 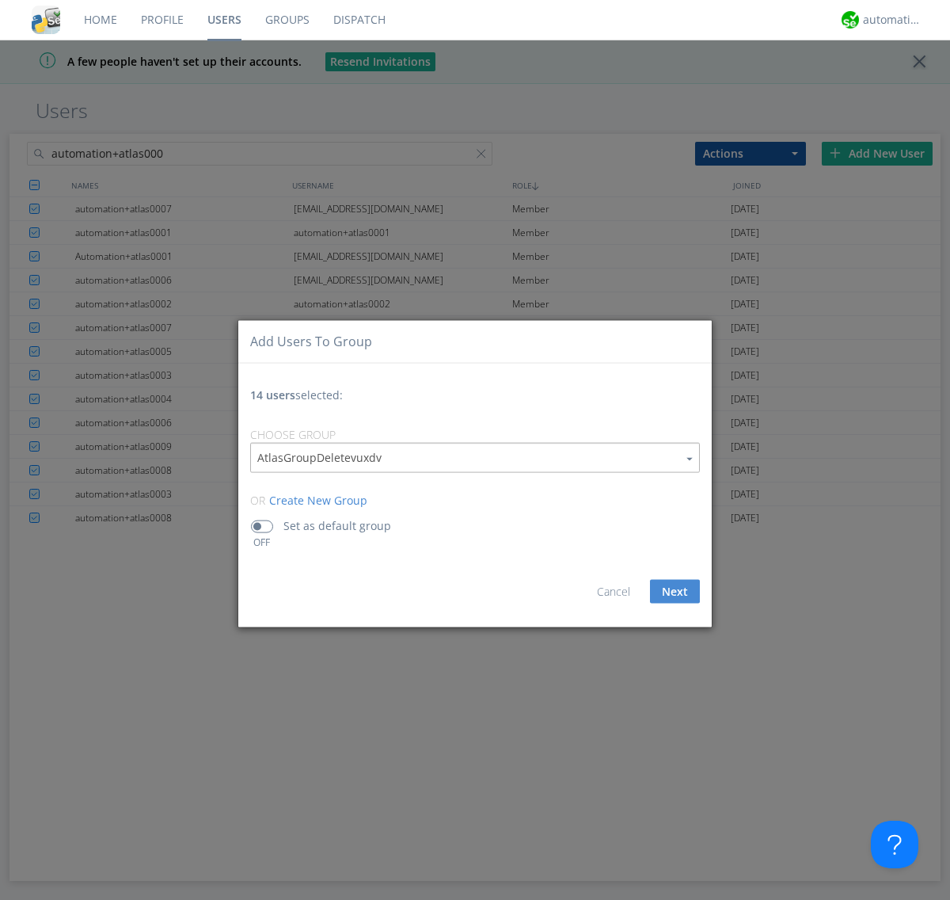 I want to click on span: selected:, so click(x=296, y=394).